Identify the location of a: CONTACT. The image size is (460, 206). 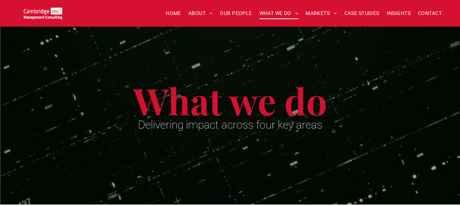
(430, 13).